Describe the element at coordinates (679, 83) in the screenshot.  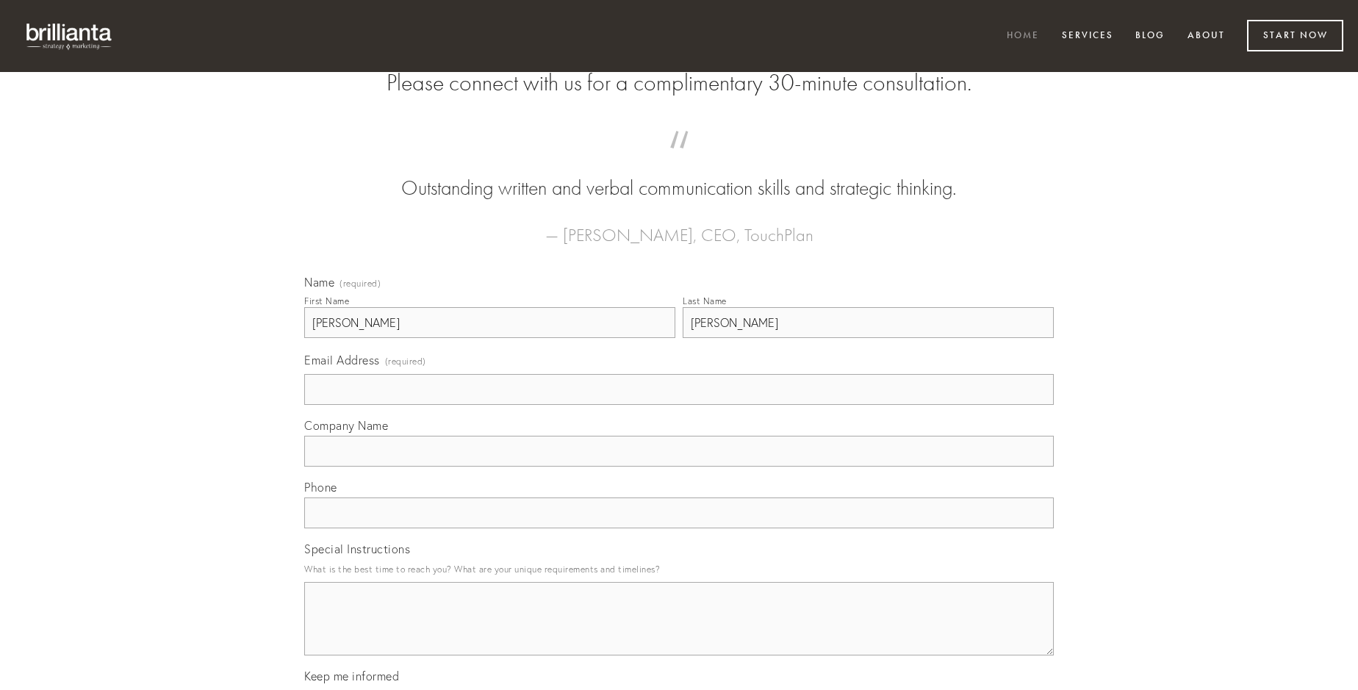
I see `h2: Please connect with us for a complimentary 30-minute consultation.` at that location.